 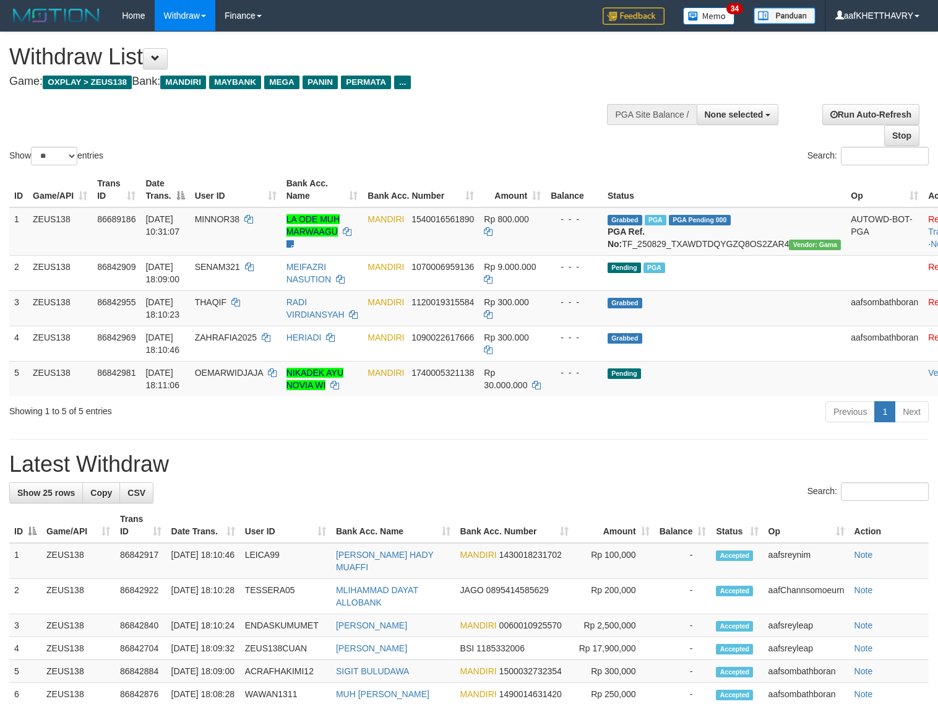 What do you see at coordinates (203, 525) in the screenshot?
I see `th: Date Trans.: activate to sort column ascending` at bounding box center [203, 525].